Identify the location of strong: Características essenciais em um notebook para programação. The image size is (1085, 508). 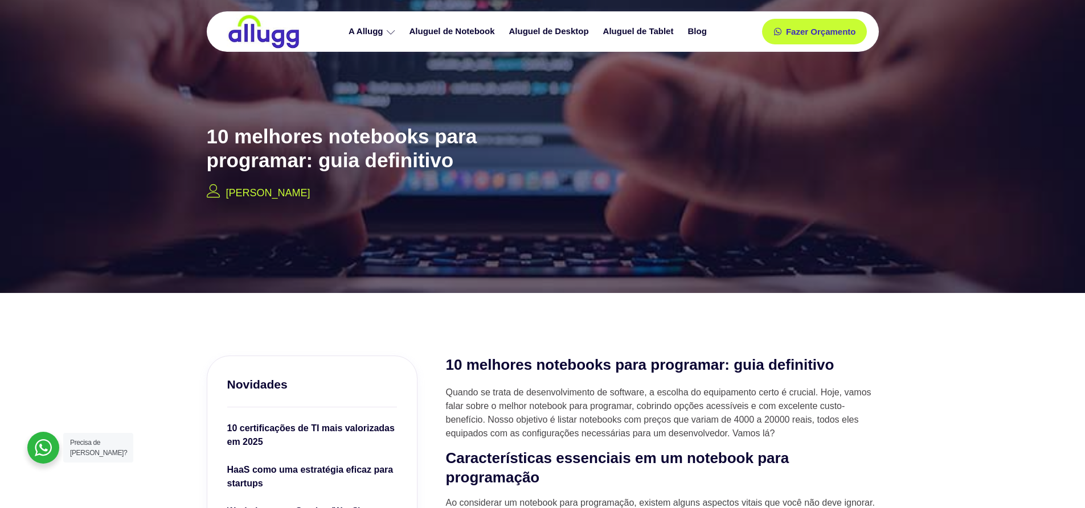
(617, 468).